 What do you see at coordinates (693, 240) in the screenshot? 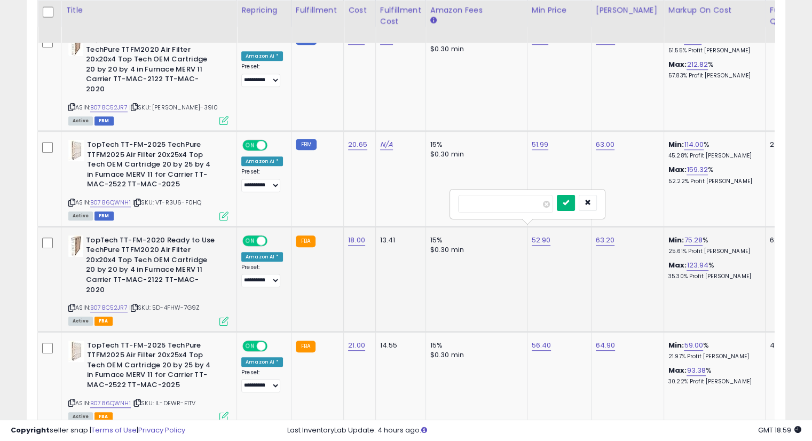
I see `a: 75.28` at bounding box center [693, 240].